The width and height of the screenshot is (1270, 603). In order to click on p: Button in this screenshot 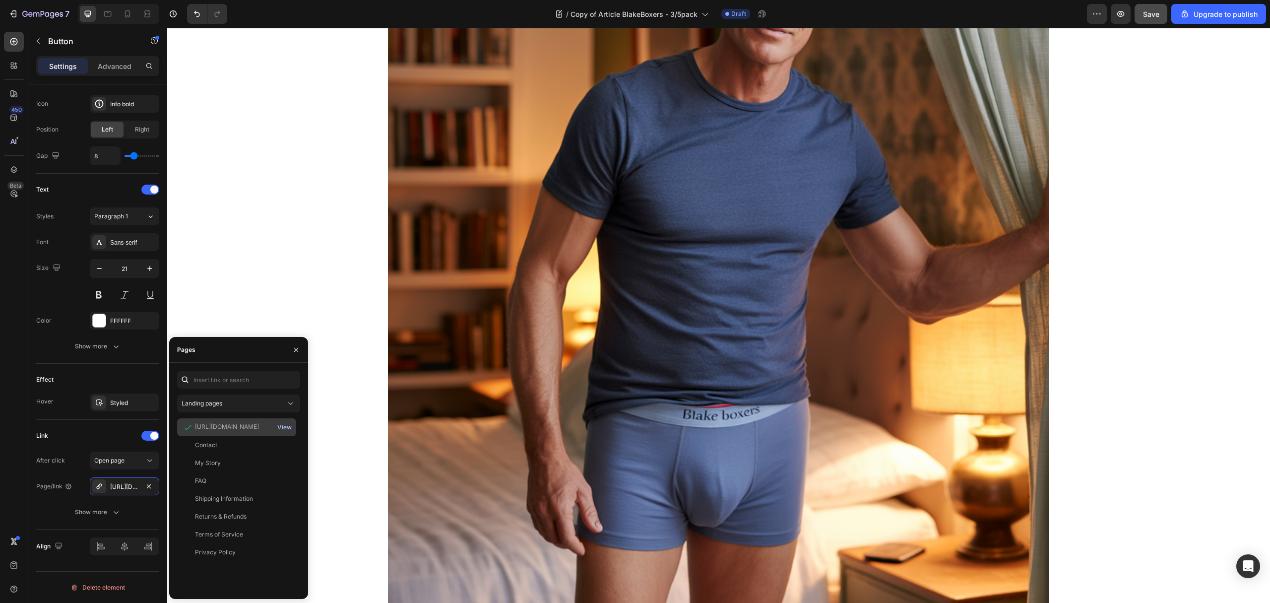, I will do `click(90, 41)`.